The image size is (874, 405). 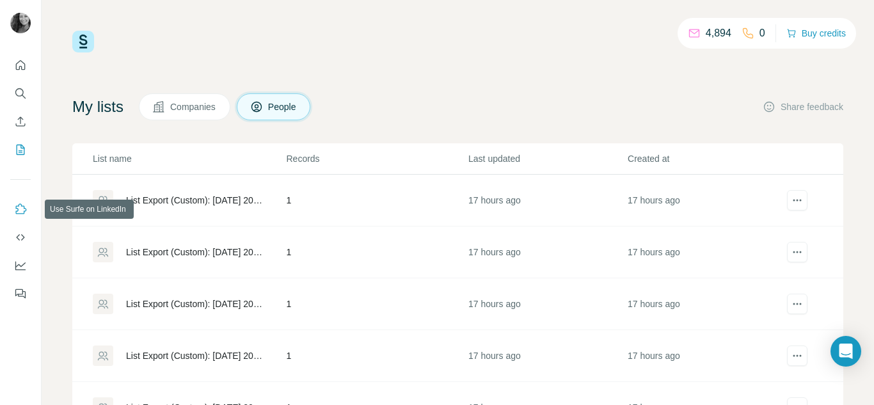 I want to click on button: Enrich CSV, so click(x=20, y=122).